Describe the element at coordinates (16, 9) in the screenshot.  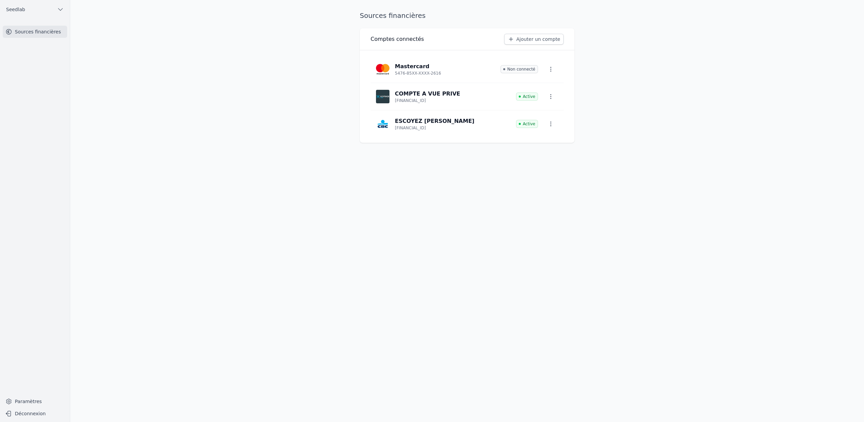
I see `span: Seedlab` at that location.